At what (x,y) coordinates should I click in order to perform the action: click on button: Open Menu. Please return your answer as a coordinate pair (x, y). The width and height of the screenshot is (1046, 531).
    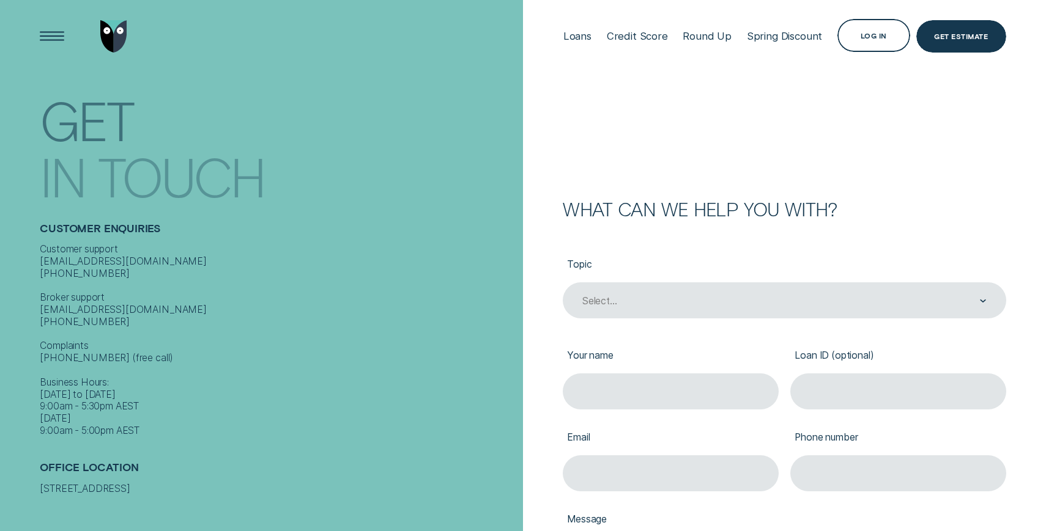
    Looking at the image, I should click on (51, 36).